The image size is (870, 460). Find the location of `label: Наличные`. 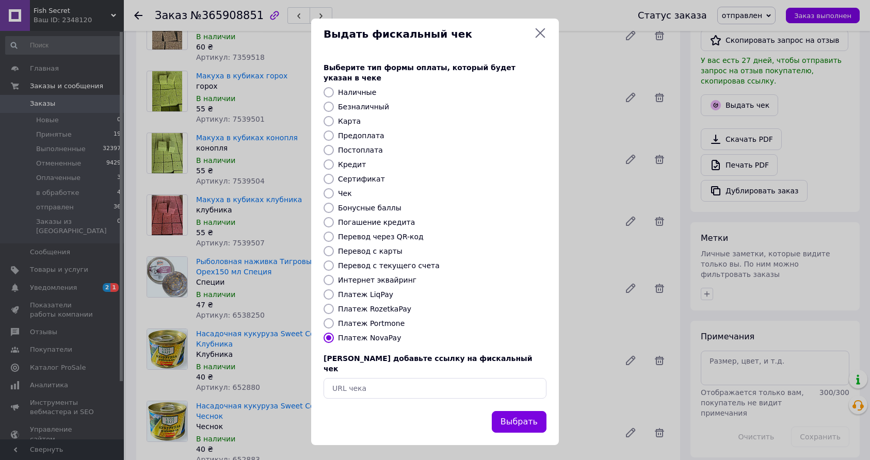

label: Наличные is located at coordinates (357, 92).